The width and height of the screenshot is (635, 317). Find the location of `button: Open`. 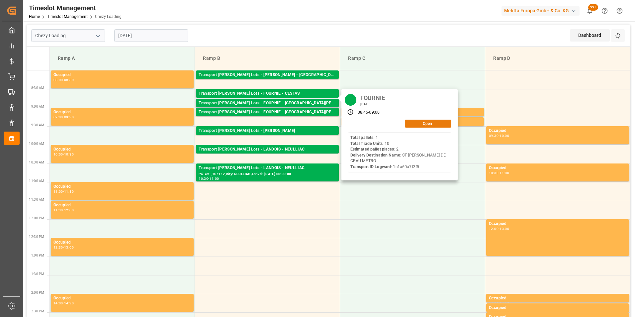

button: Open is located at coordinates (428, 124).